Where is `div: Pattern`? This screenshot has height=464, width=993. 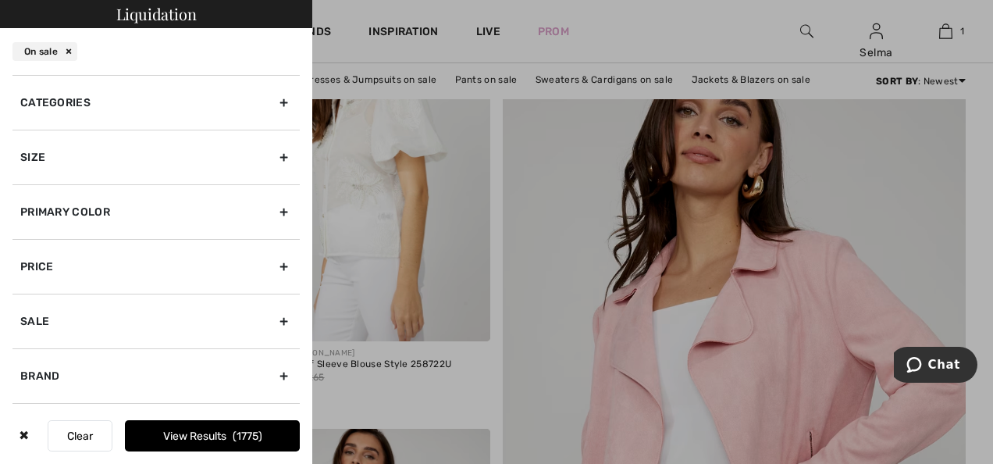 div: Pattern is located at coordinates (156, 430).